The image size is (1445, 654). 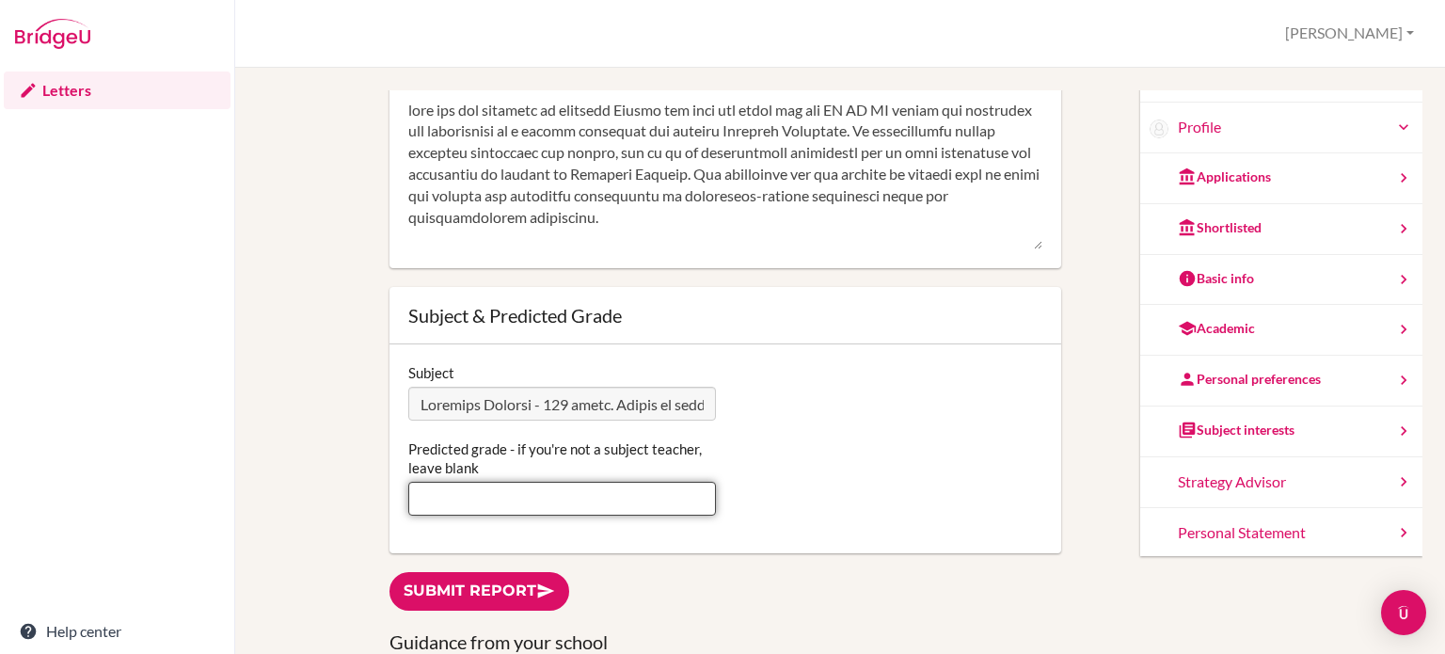 What do you see at coordinates (1282, 534) in the screenshot?
I see `a: Personal Statement` at bounding box center [1282, 534].